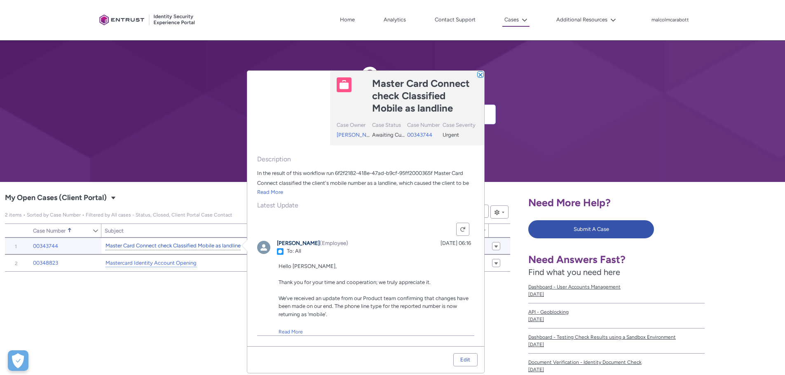  What do you see at coordinates (516, 20) in the screenshot?
I see `button: Cases` at bounding box center [516, 20].